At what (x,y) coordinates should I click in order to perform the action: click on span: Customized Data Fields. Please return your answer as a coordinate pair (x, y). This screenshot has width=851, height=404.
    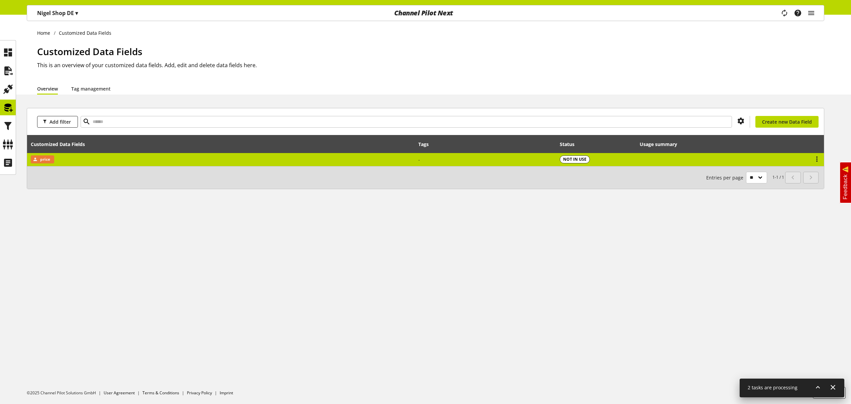
    Looking at the image, I should click on (90, 51).